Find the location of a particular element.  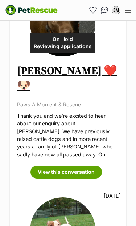

button: My account is located at coordinates (116, 10).